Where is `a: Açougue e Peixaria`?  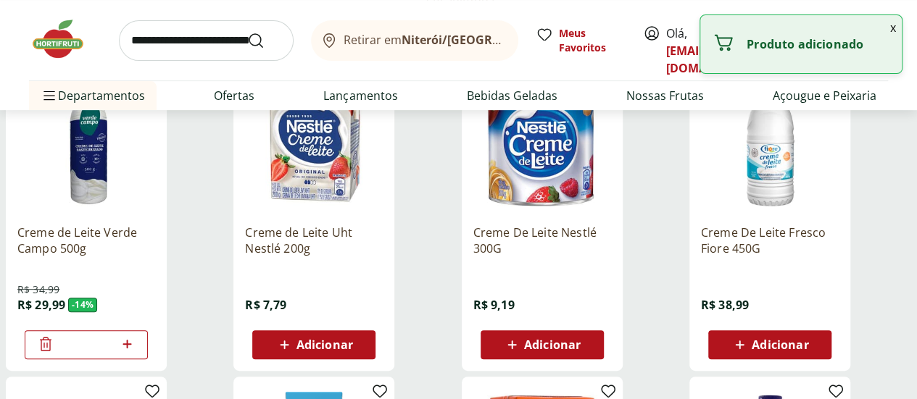 a: Açougue e Peixaria is located at coordinates (824, 96).